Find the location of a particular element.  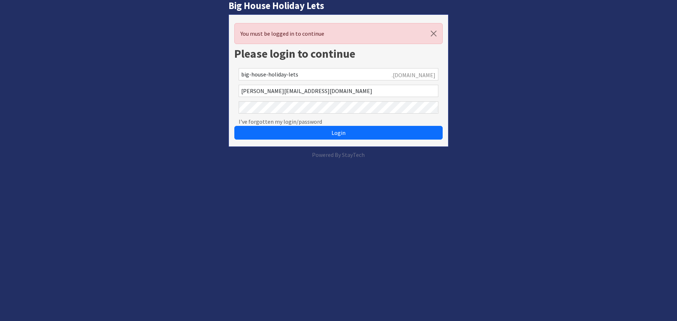

p: Powered By StayTech is located at coordinates (338, 155).